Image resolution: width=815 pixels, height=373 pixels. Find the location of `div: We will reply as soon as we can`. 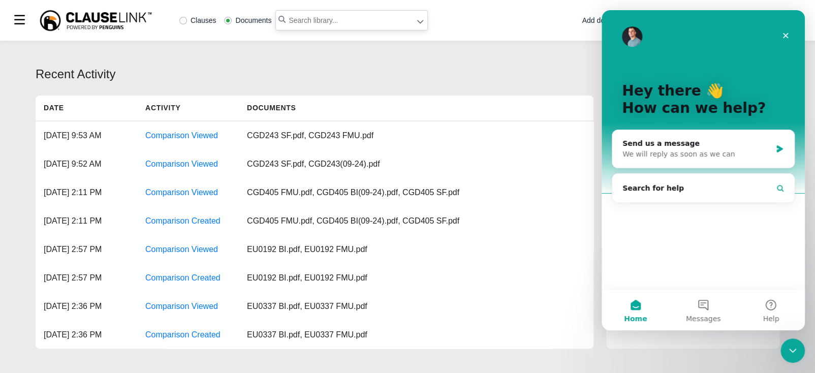

div: We will reply as soon as we can is located at coordinates (95, 144).